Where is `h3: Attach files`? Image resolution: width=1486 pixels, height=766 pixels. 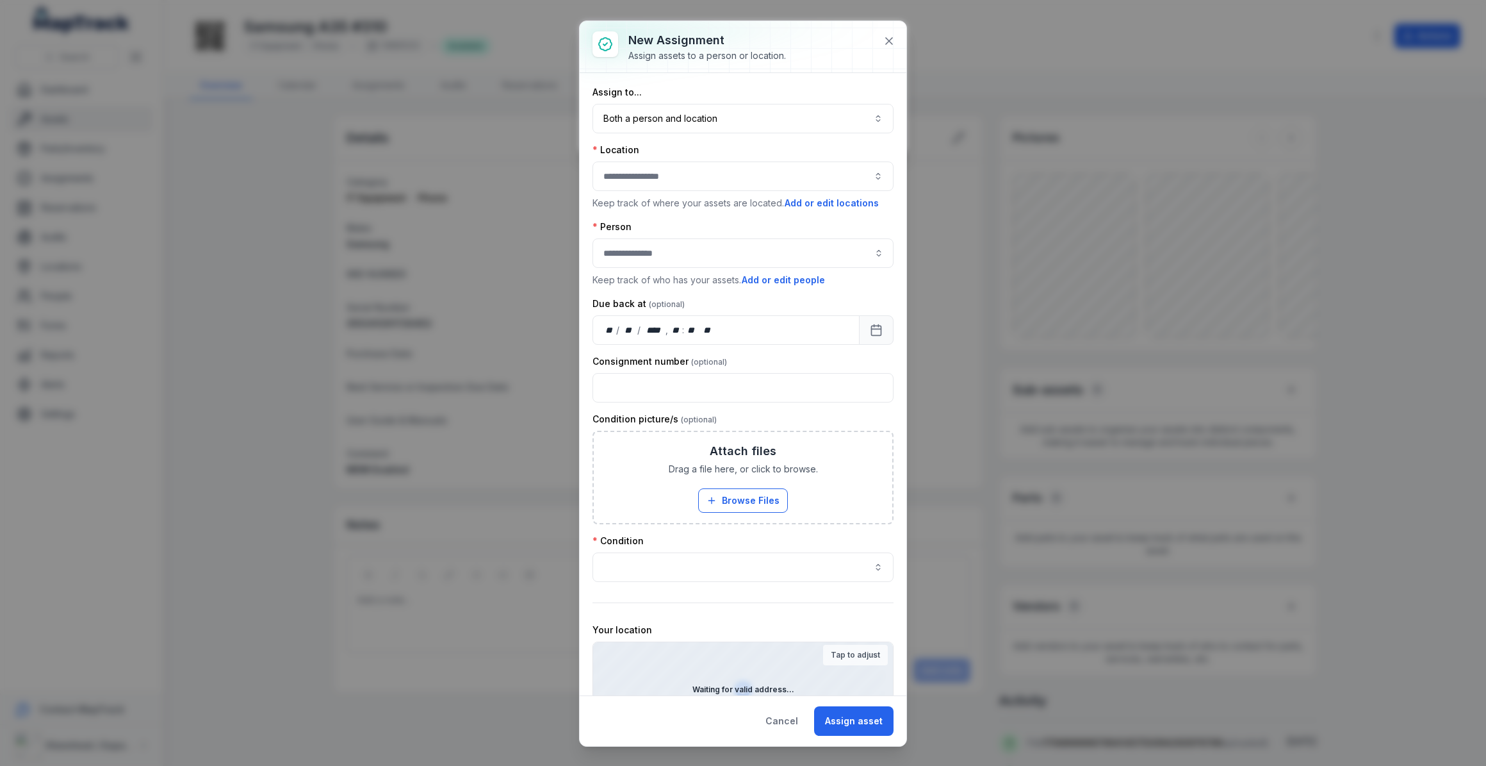
h3: Attach files is located at coordinates (743, 451).